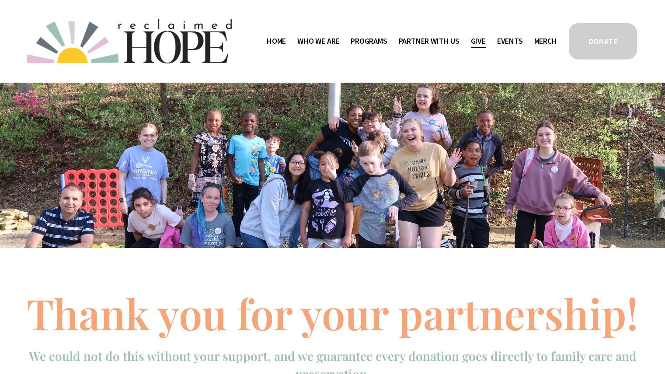 The image size is (665, 374). Describe the element at coordinates (277, 41) in the screenshot. I see `a: Home` at that location.